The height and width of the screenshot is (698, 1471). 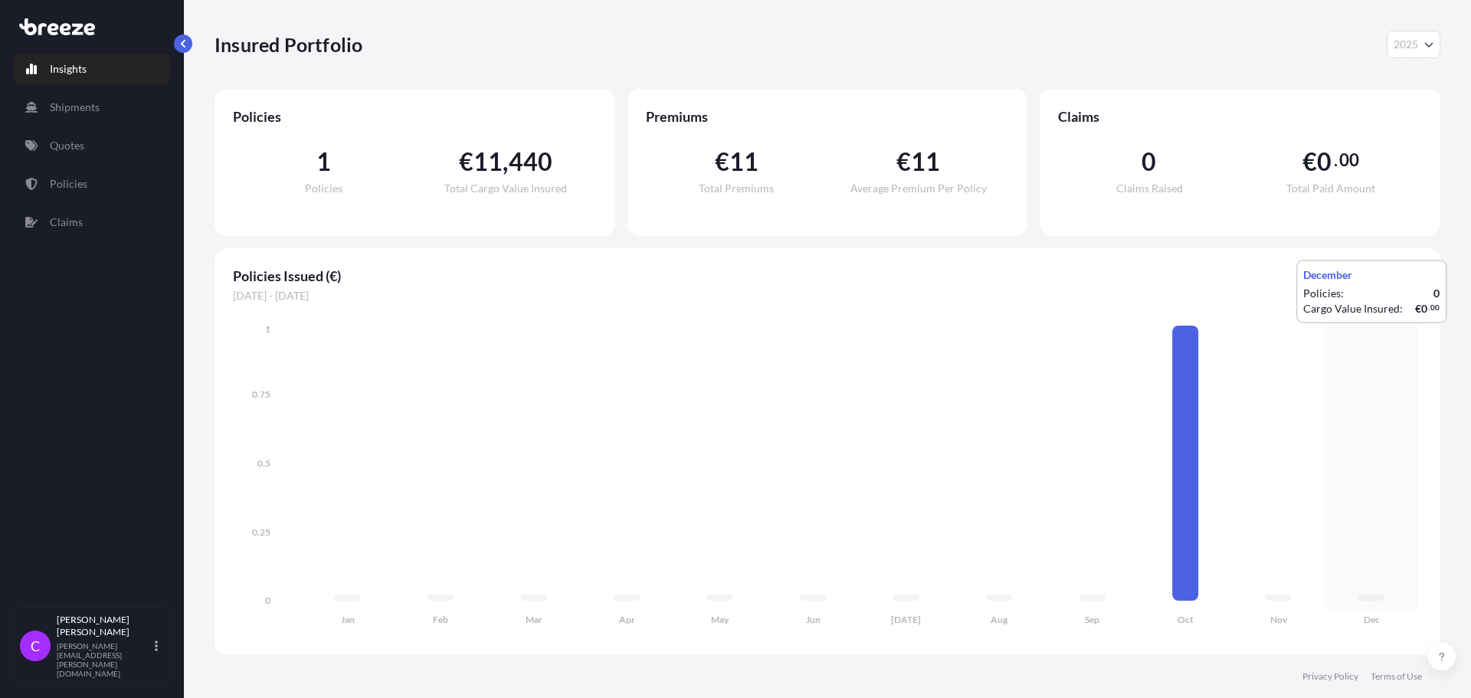 I want to click on span: 1, so click(x=323, y=162).